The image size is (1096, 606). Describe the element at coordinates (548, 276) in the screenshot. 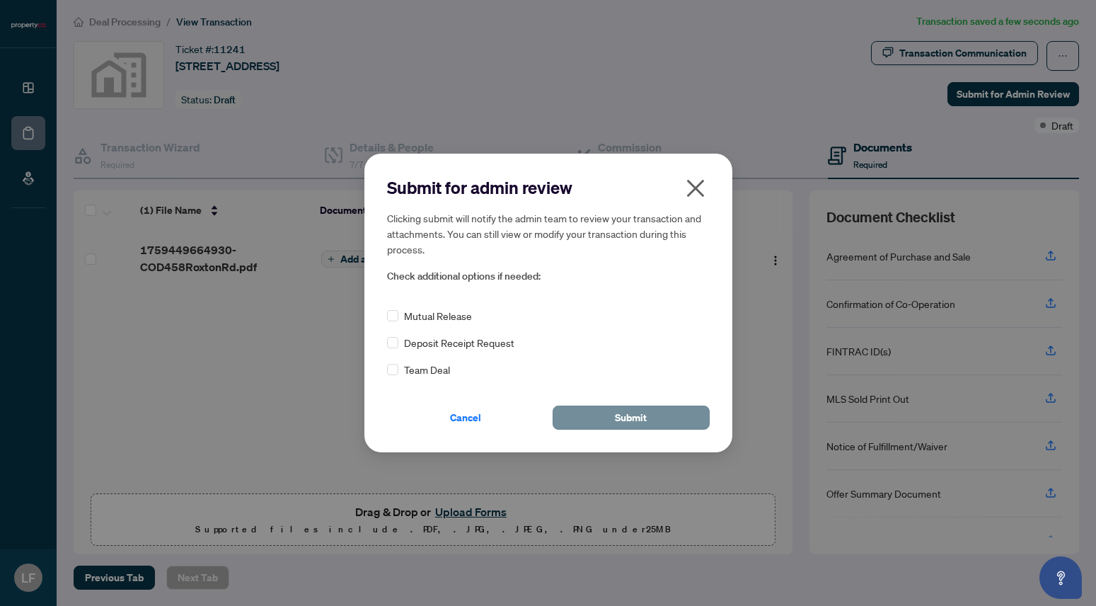

I see `span: Check additional options if needed:` at that location.